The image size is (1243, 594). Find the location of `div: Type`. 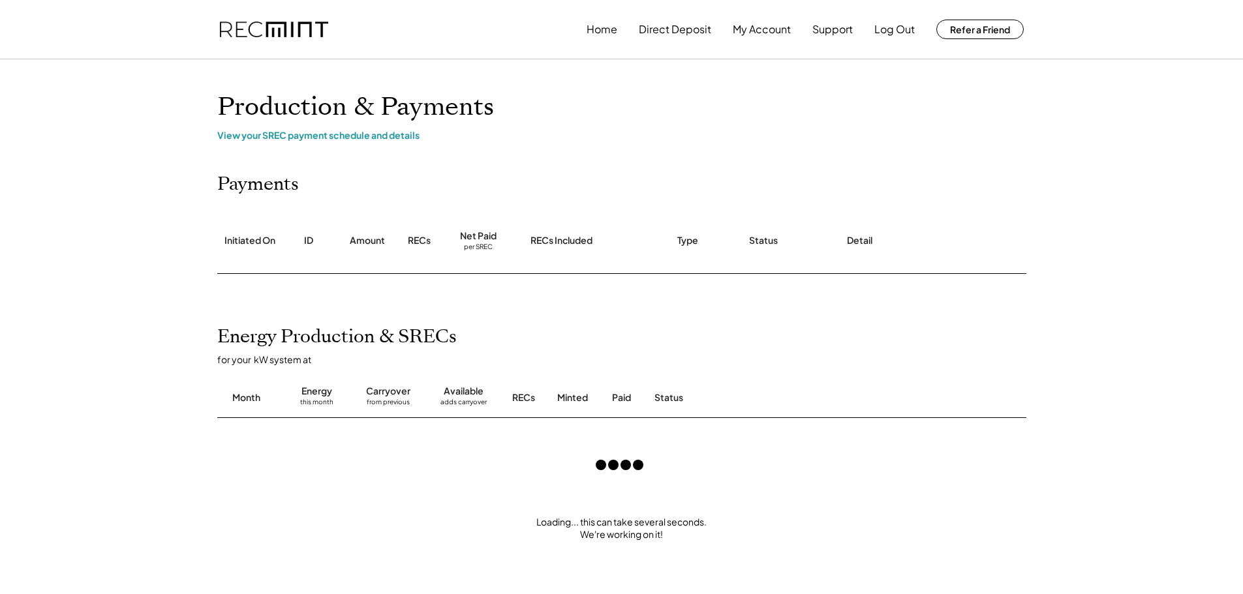

div: Type is located at coordinates (688, 241).